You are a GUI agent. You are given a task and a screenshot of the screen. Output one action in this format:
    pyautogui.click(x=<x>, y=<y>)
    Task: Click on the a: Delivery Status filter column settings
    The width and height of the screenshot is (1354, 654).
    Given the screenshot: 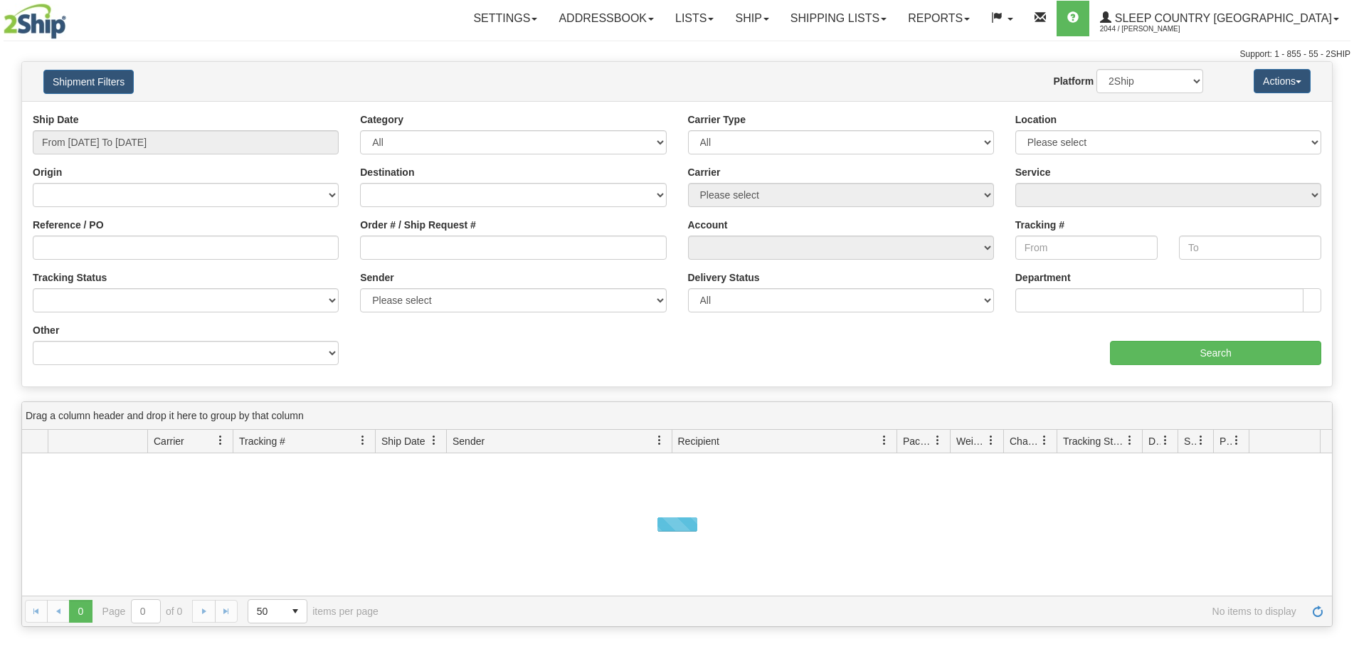 What is the action you would take?
    pyautogui.click(x=1165, y=440)
    